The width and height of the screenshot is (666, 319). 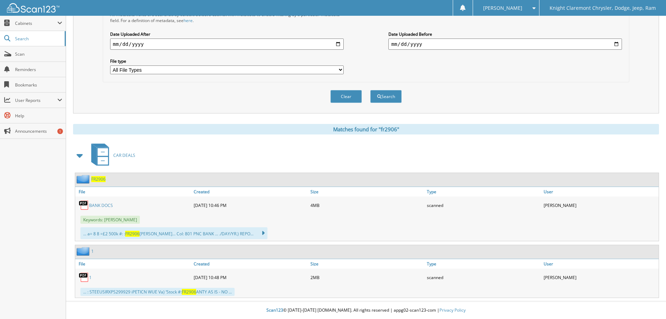 What do you see at coordinates (33, 8) in the screenshot?
I see `img: scan123-logo-white.svg` at bounding box center [33, 8].